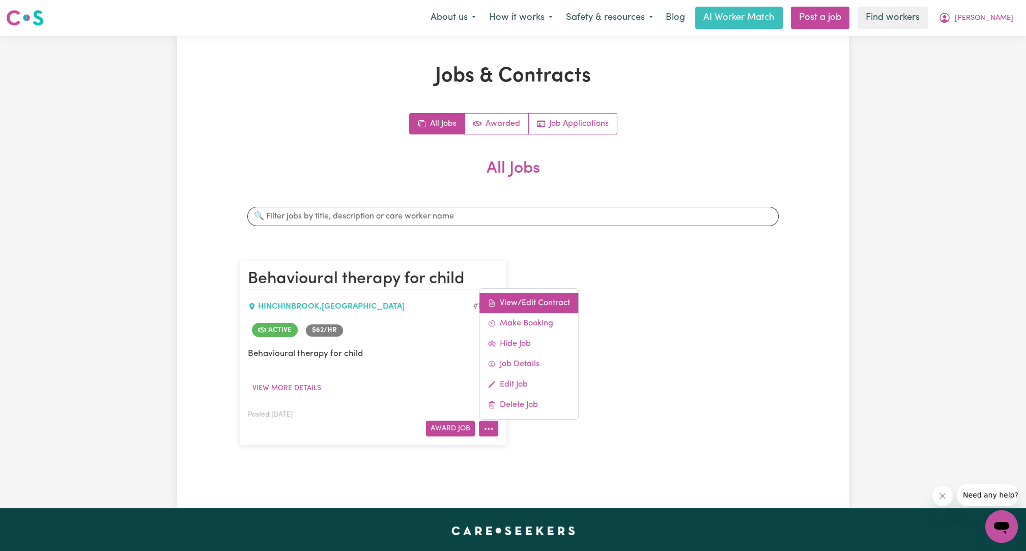 Image resolution: width=1026 pixels, height=551 pixels. What do you see at coordinates (373, 353) in the screenshot?
I see `p: Behavioural therapy for child` at bounding box center [373, 353].